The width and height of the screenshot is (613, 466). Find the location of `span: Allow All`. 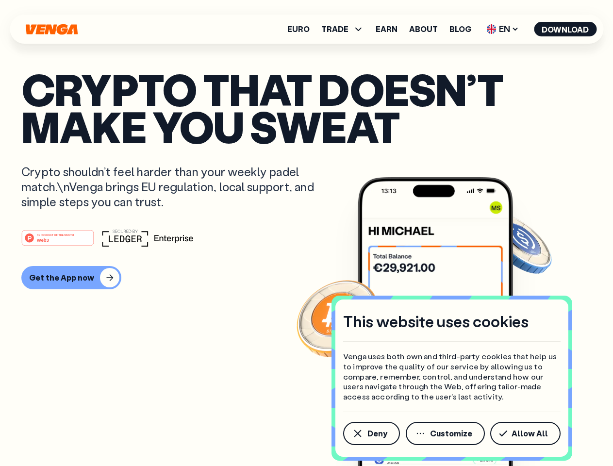

span: Allow All is located at coordinates (529, 433).